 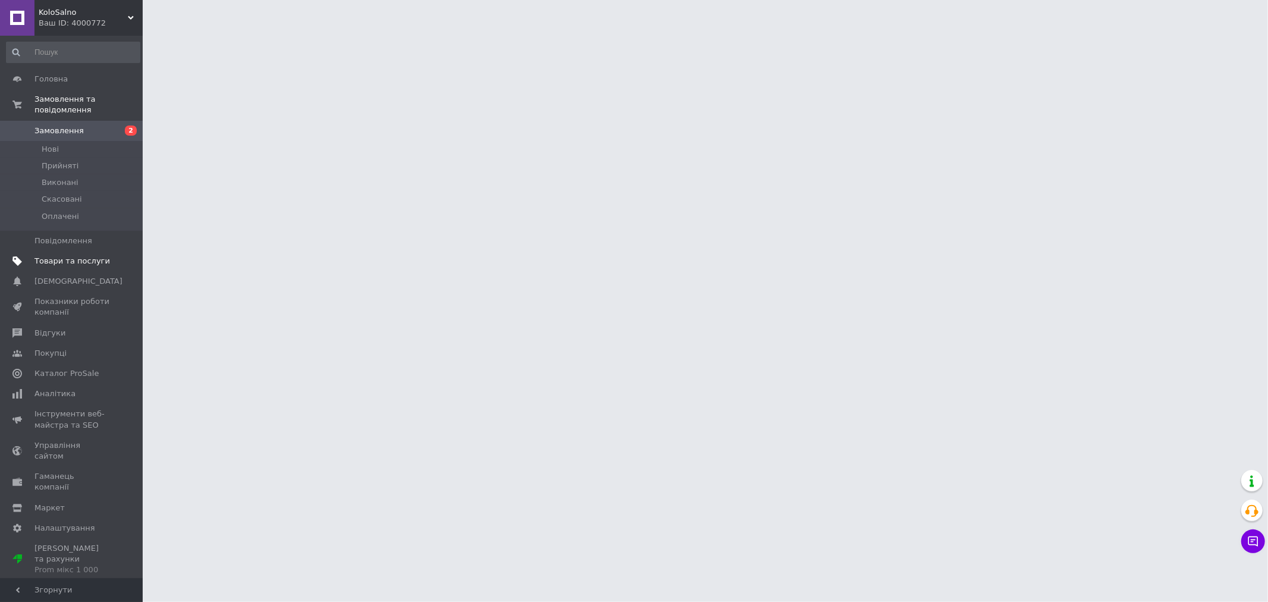 What do you see at coordinates (51, 353) in the screenshot?
I see `span: Покупці` at bounding box center [51, 353].